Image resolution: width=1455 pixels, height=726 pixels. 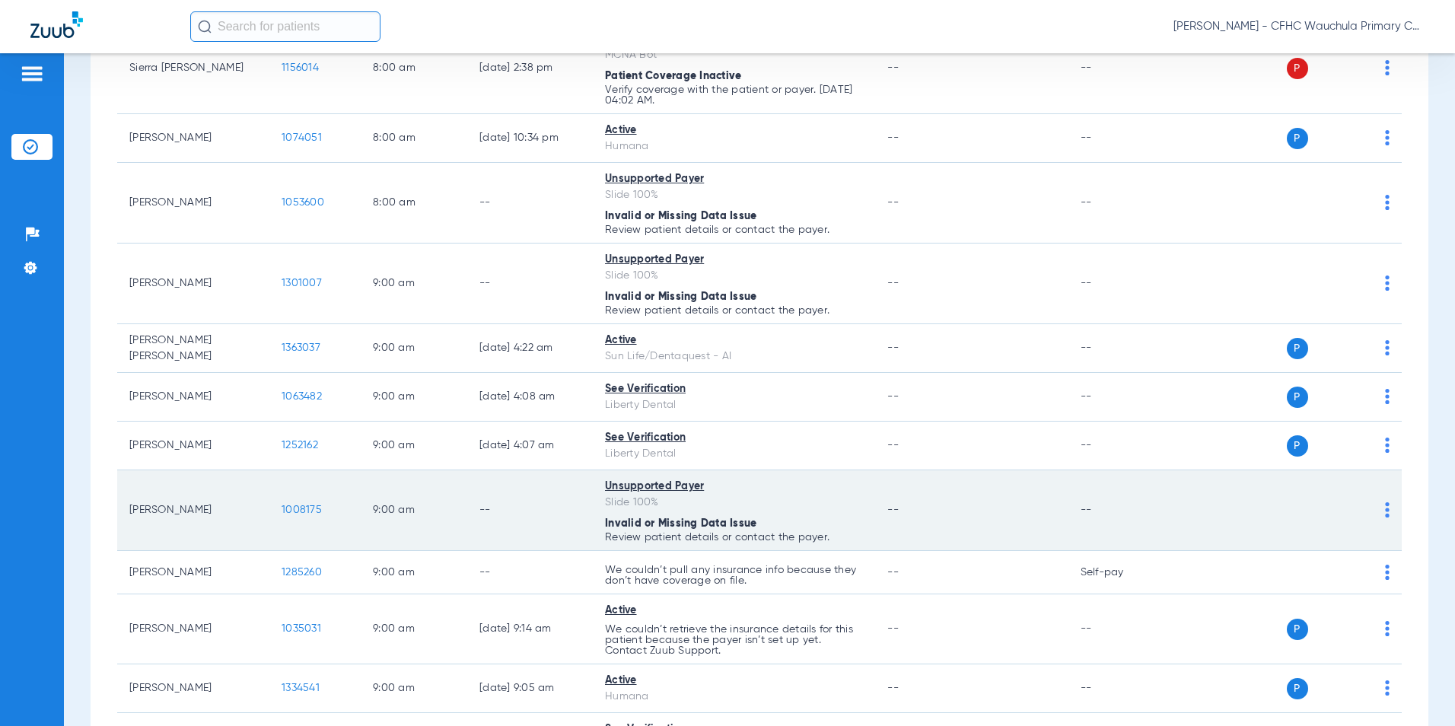 What do you see at coordinates (303, 202) in the screenshot?
I see `span: 1053600` at bounding box center [303, 202].